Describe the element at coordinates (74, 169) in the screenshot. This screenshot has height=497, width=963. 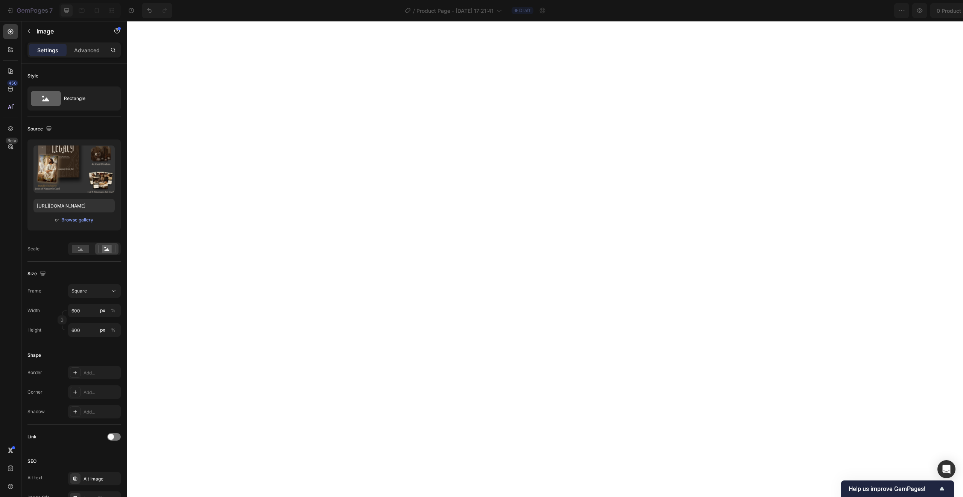
I see `img: preview-image` at that location.